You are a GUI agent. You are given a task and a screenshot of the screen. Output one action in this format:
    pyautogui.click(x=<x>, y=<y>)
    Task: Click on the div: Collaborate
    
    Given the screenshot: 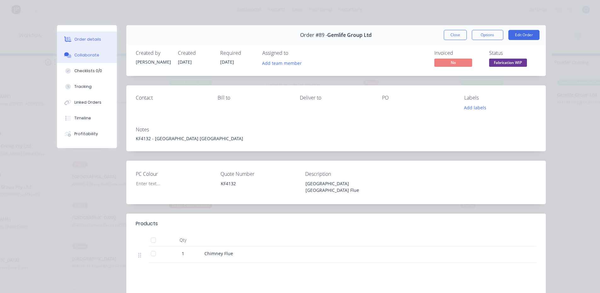 What is the action you would take?
    pyautogui.click(x=87, y=55)
    